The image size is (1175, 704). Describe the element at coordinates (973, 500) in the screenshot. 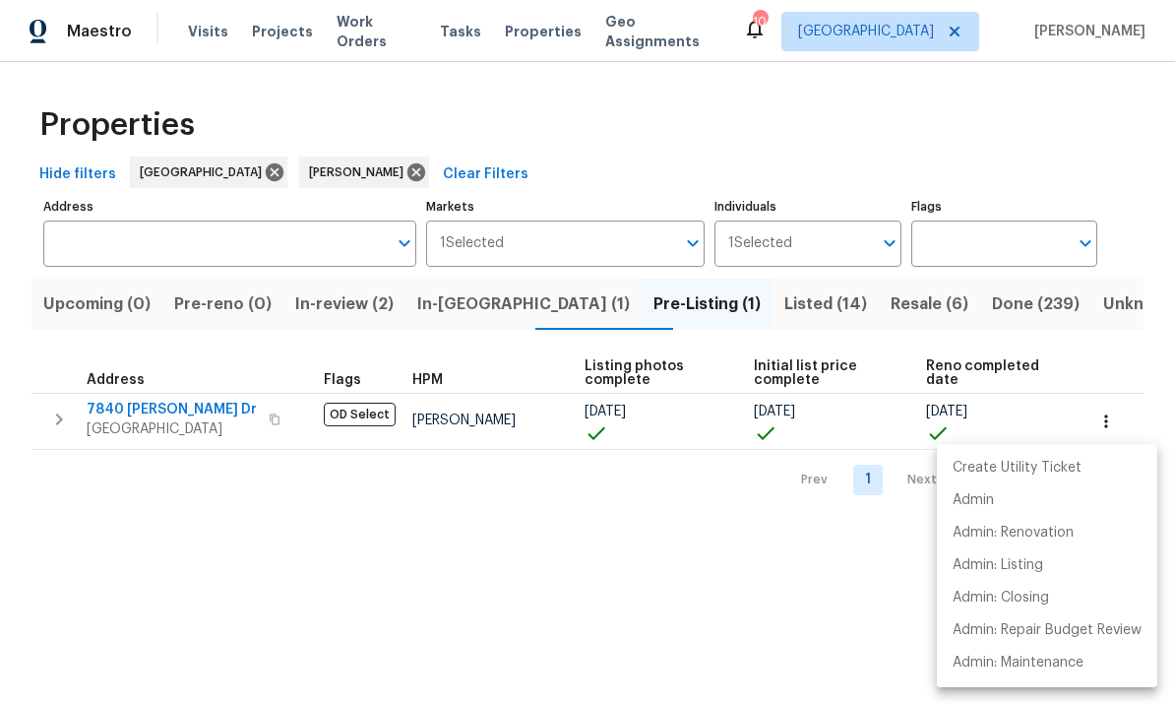

I see `p: Admin` at that location.